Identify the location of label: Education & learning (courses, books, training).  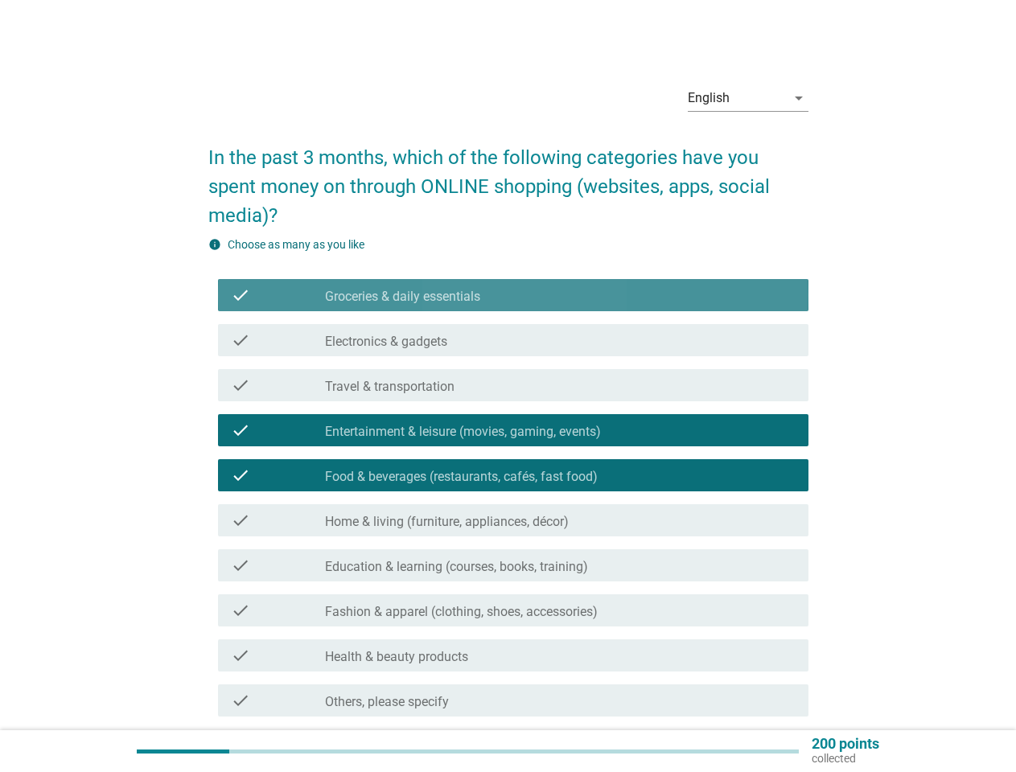
(456, 567).